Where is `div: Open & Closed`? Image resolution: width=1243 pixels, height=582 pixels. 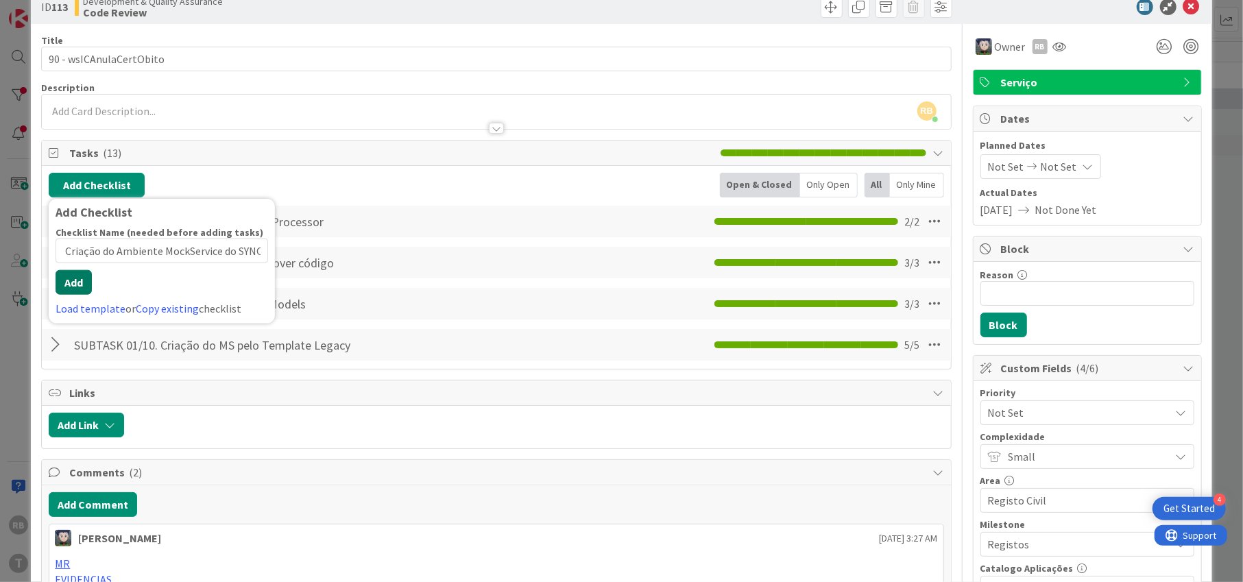 div: Open & Closed is located at coordinates (760, 185).